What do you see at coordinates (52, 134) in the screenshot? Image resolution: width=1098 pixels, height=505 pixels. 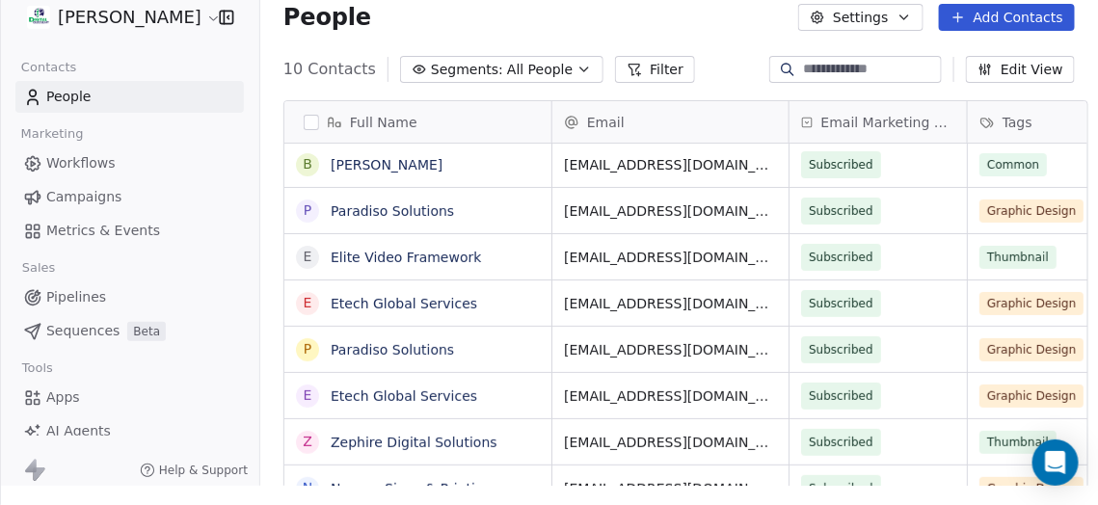 I see `span: Marketing` at bounding box center [52, 134].